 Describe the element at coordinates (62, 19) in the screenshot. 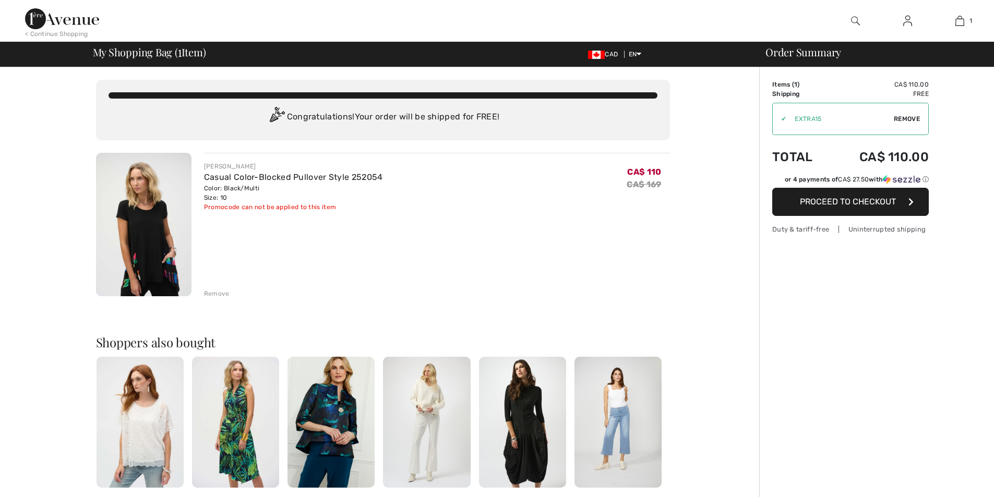

I see `img: 1ère Avenue` at that location.